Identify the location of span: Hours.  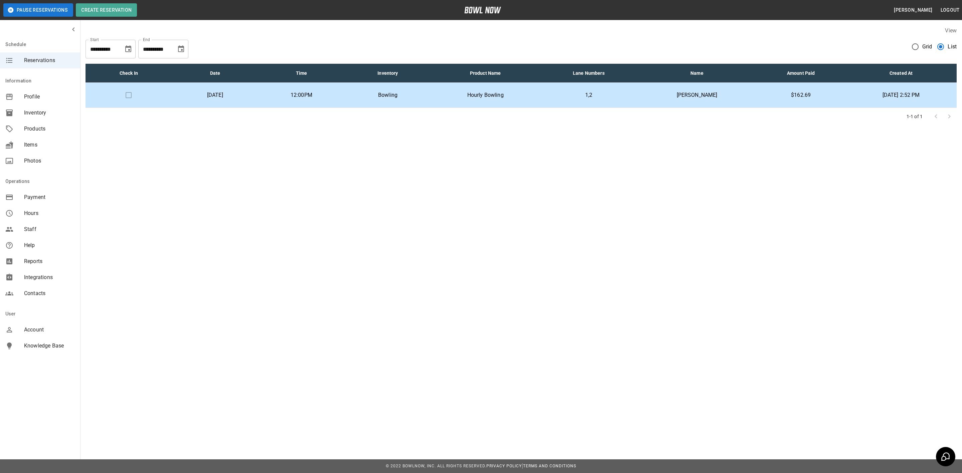
(49, 213).